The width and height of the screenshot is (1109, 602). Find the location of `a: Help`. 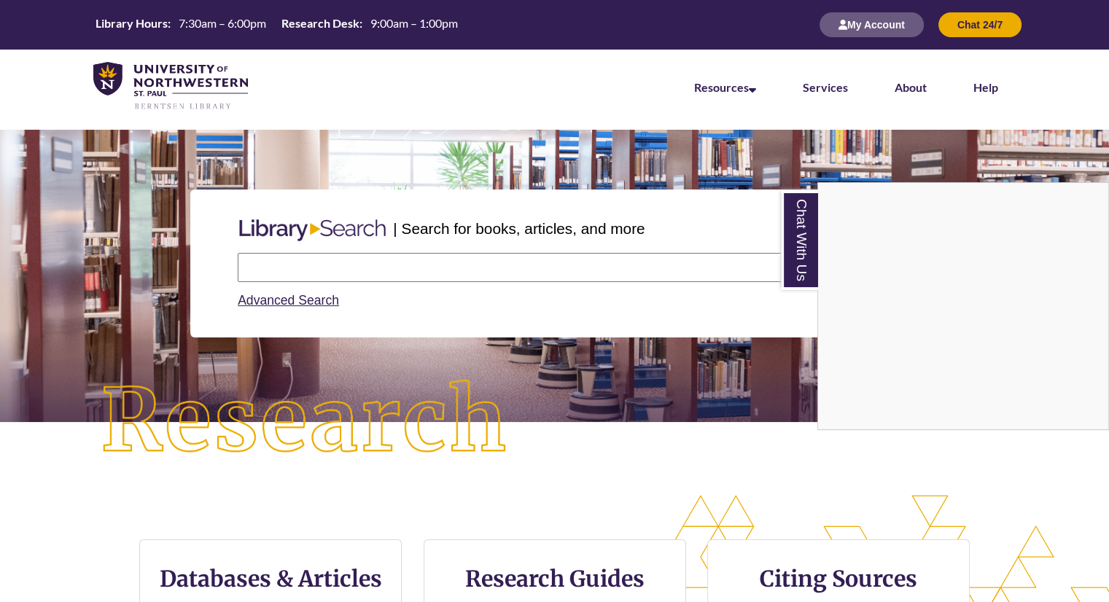

a: Help is located at coordinates (986, 87).